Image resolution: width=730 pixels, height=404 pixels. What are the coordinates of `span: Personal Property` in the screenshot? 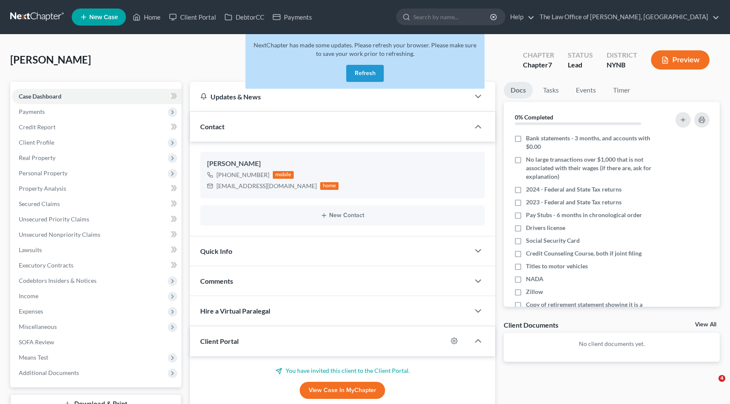 It's located at (43, 173).